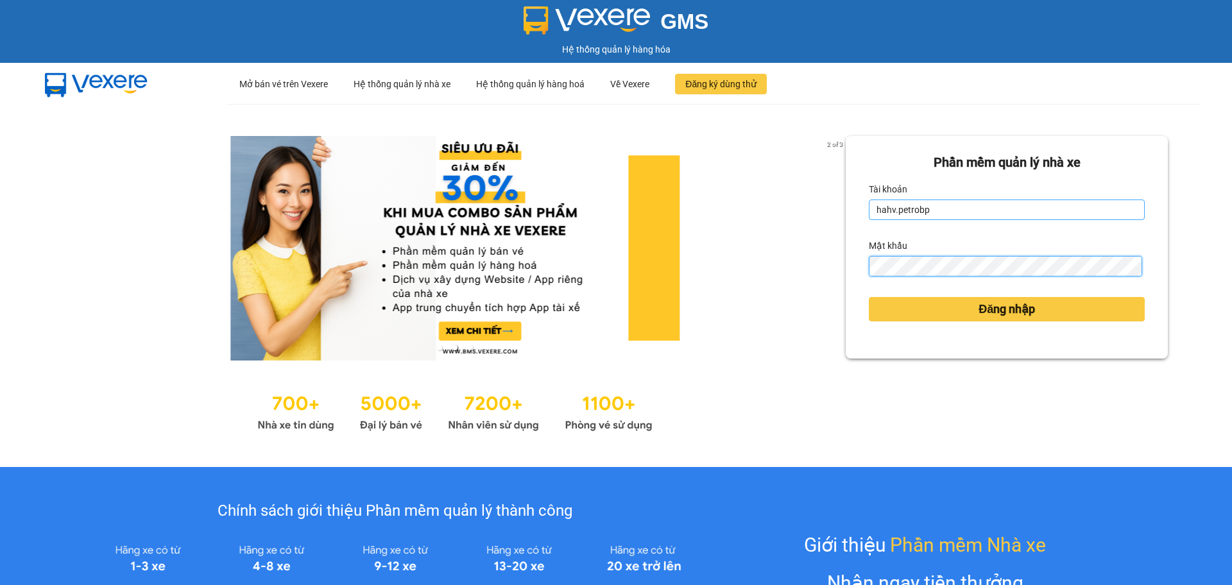  What do you see at coordinates (630, 84) in the screenshot?
I see `div: Về Vexere` at bounding box center [630, 84].